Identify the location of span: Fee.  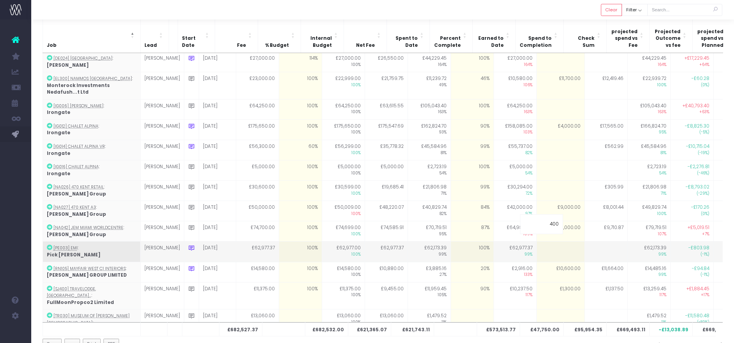
(241, 46).